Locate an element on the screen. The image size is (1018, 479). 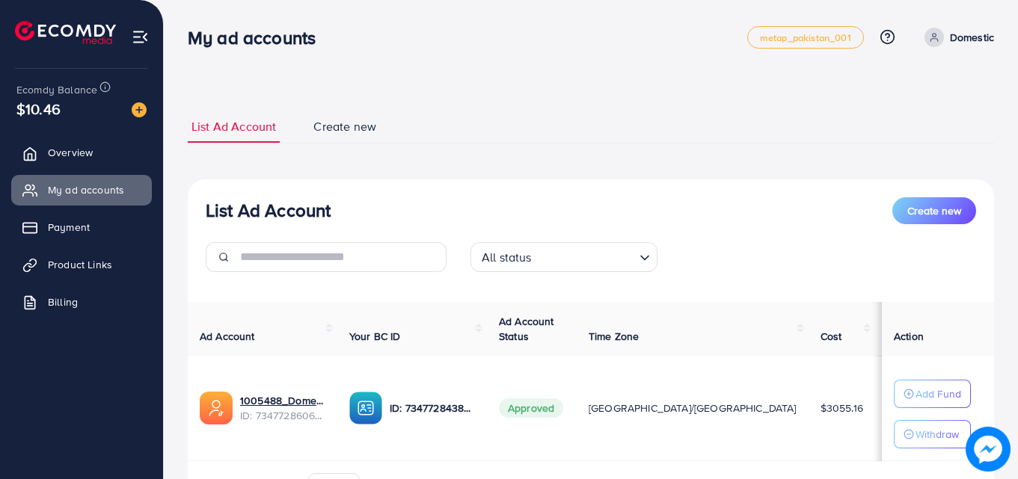
a: metap_pakistan_001 is located at coordinates (805, 37).